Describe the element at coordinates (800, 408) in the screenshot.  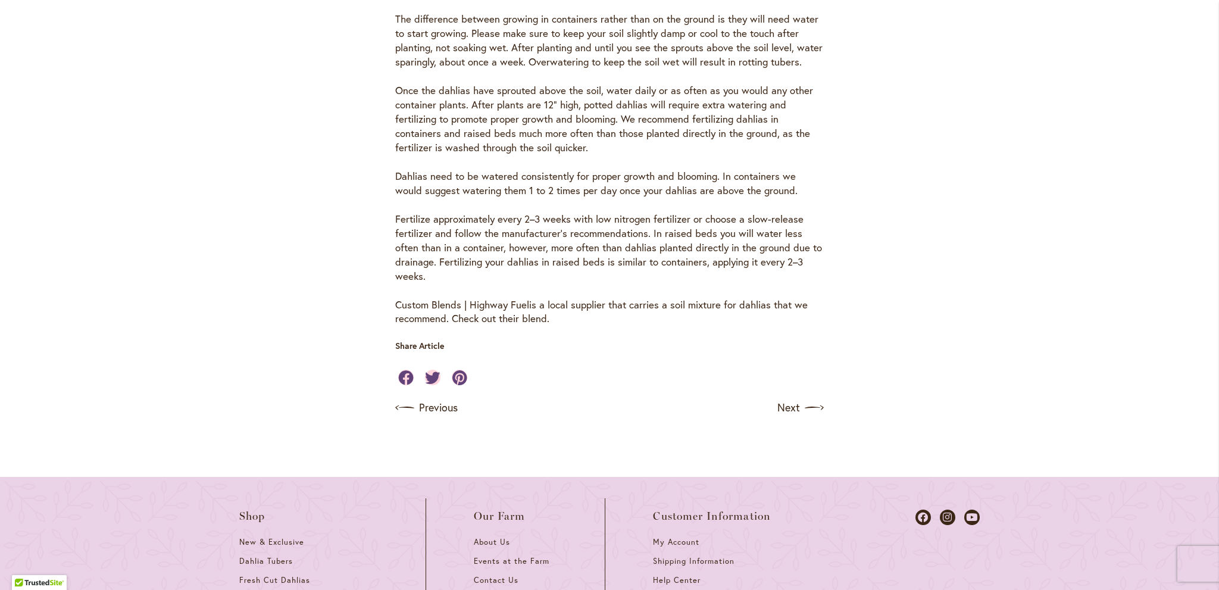
I see `a: Next` at that location.